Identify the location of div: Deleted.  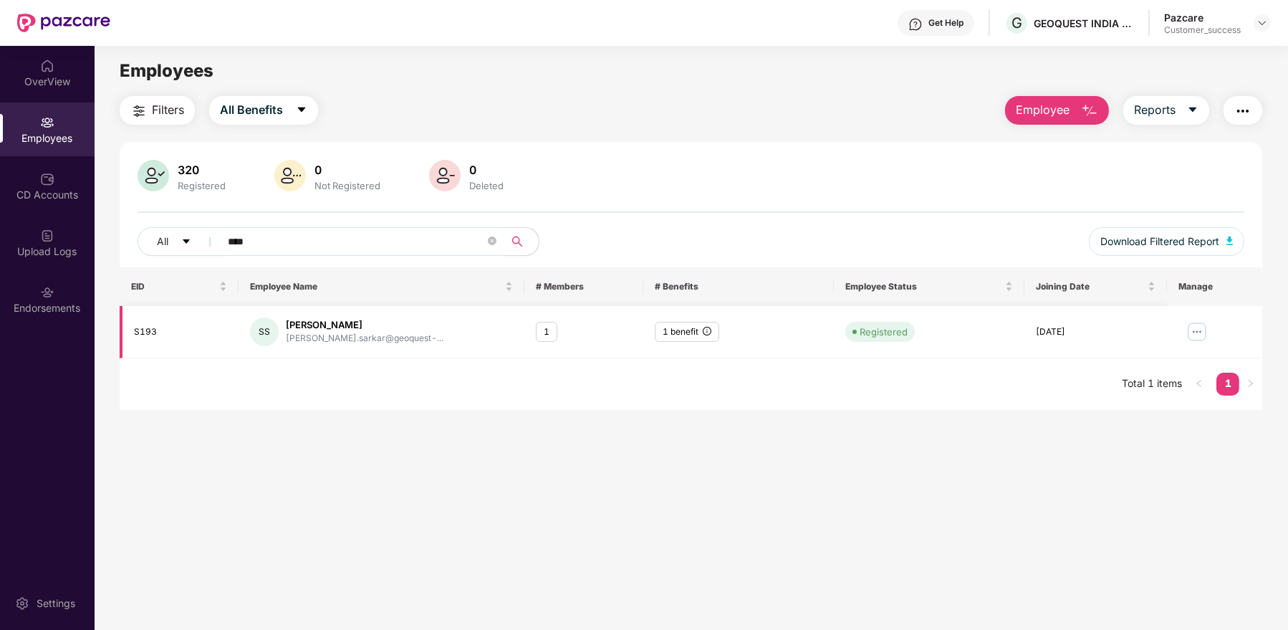
(487, 186).